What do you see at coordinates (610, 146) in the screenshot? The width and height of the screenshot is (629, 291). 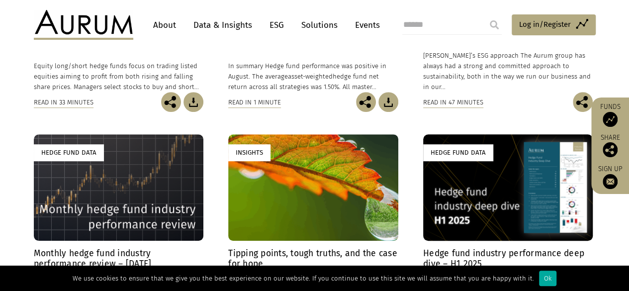 I see `div: Share` at bounding box center [610, 146].